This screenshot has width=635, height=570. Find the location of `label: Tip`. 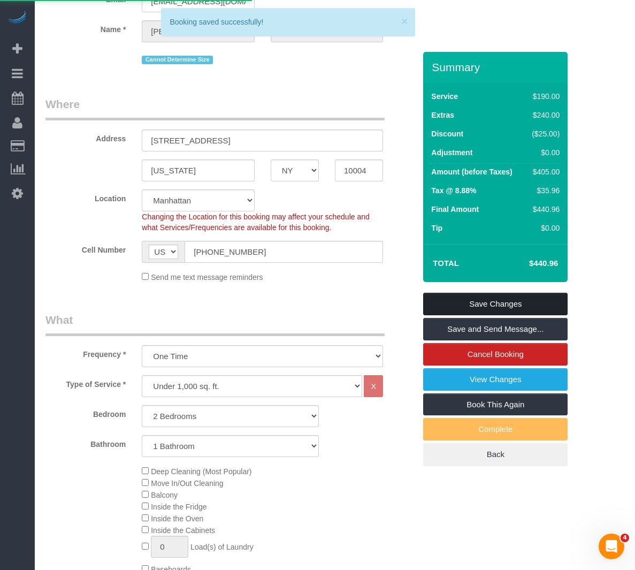

label: Tip is located at coordinates (436, 228).